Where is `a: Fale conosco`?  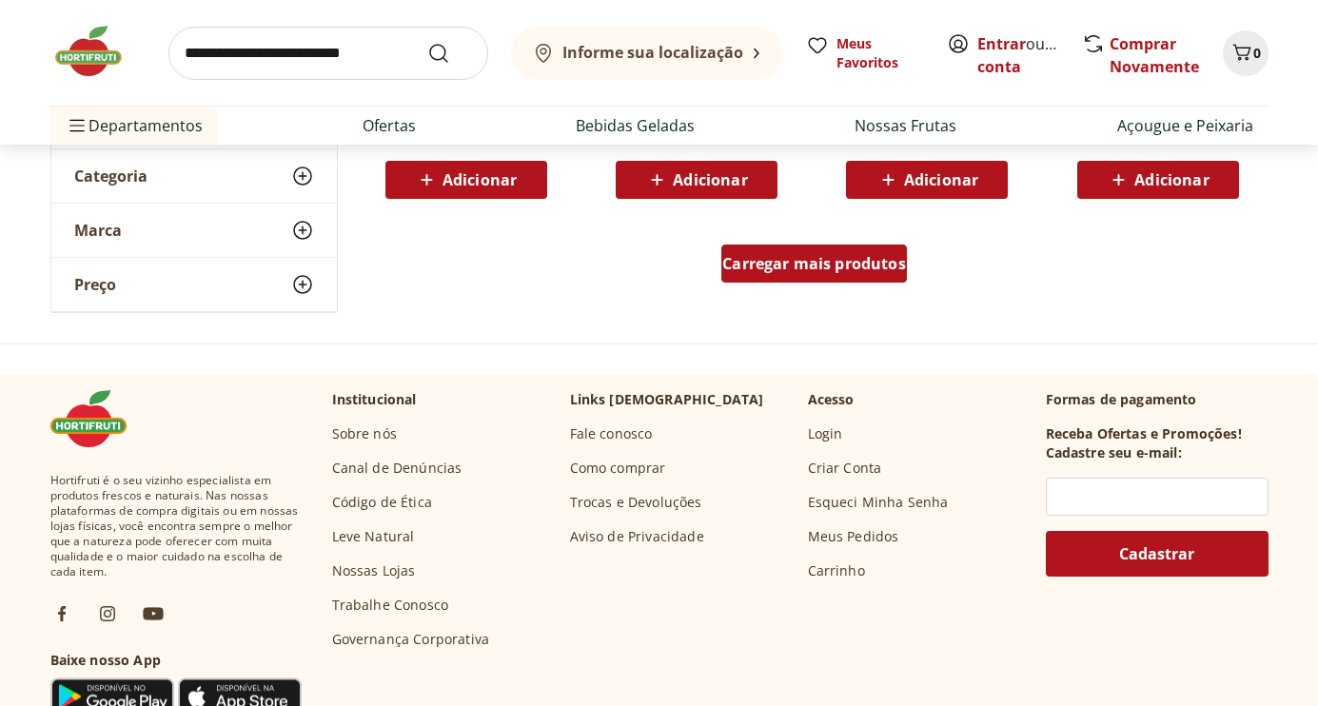 a: Fale conosco is located at coordinates (611, 434).